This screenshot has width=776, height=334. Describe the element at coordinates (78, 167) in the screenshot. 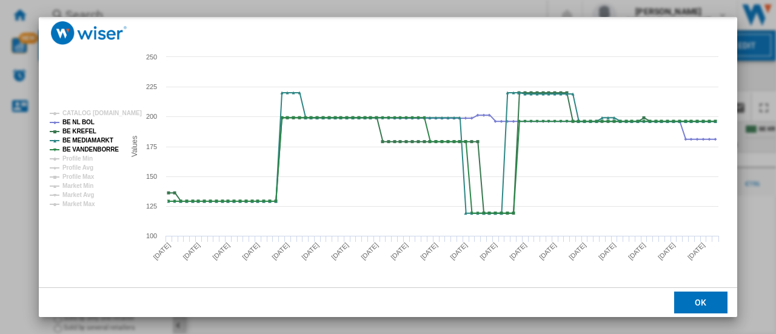

I see `tspan: Profile Avg` at that location.